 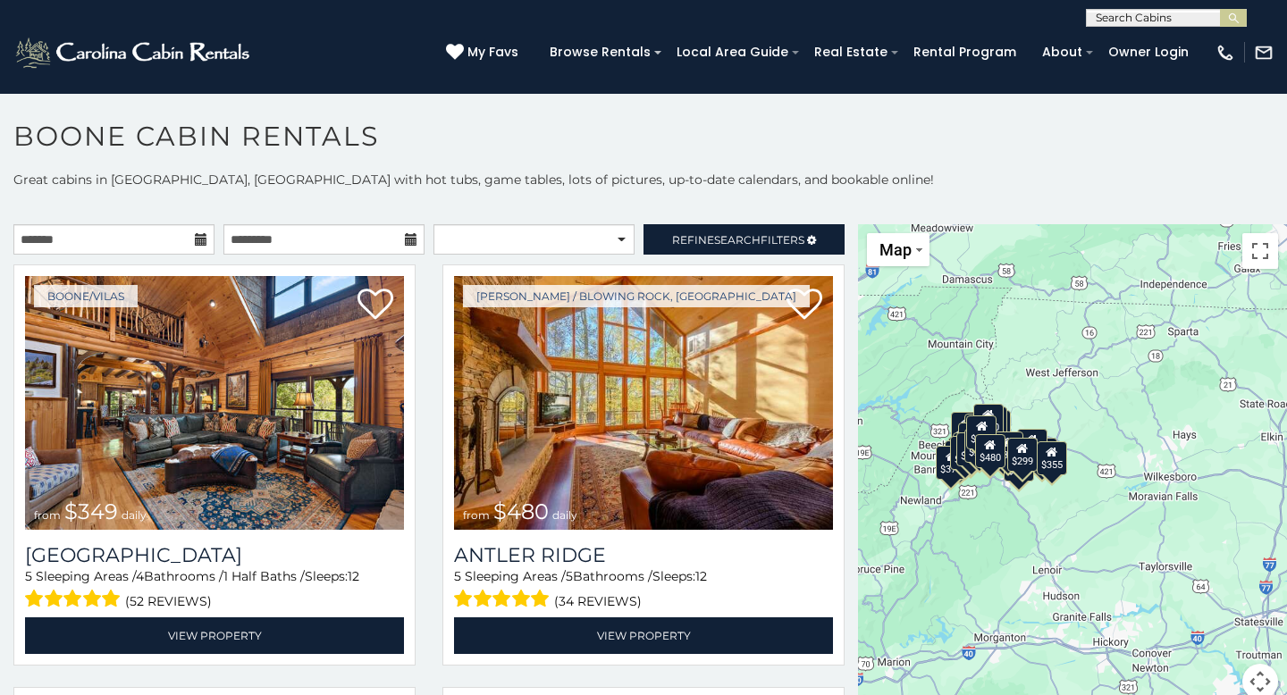 What do you see at coordinates (643, 403) in the screenshot?
I see `img: Antler Ridge` at bounding box center [643, 403].